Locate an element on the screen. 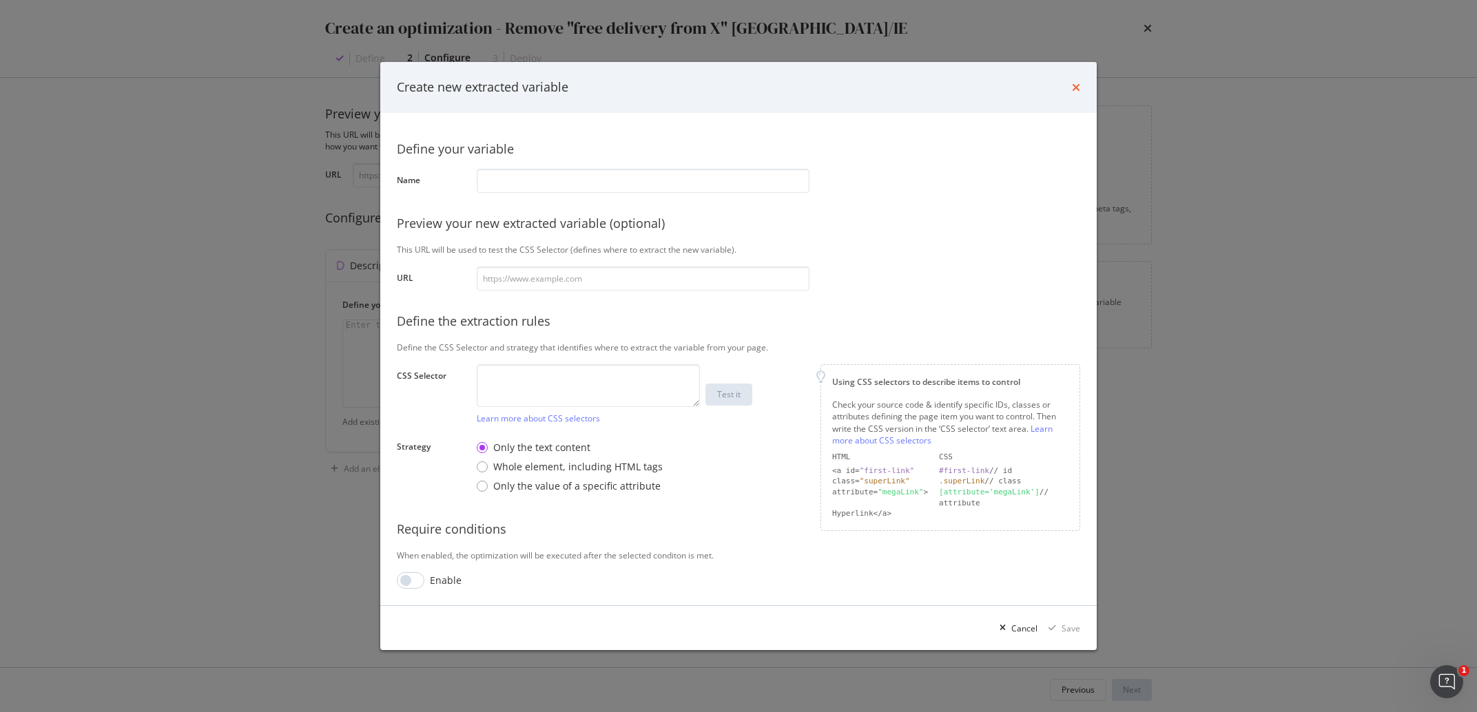 Image resolution: width=1477 pixels, height=712 pixels. div: This URL will be used to test the CSS Selector (defines where to extract the new variable). is located at coordinates (739, 249).